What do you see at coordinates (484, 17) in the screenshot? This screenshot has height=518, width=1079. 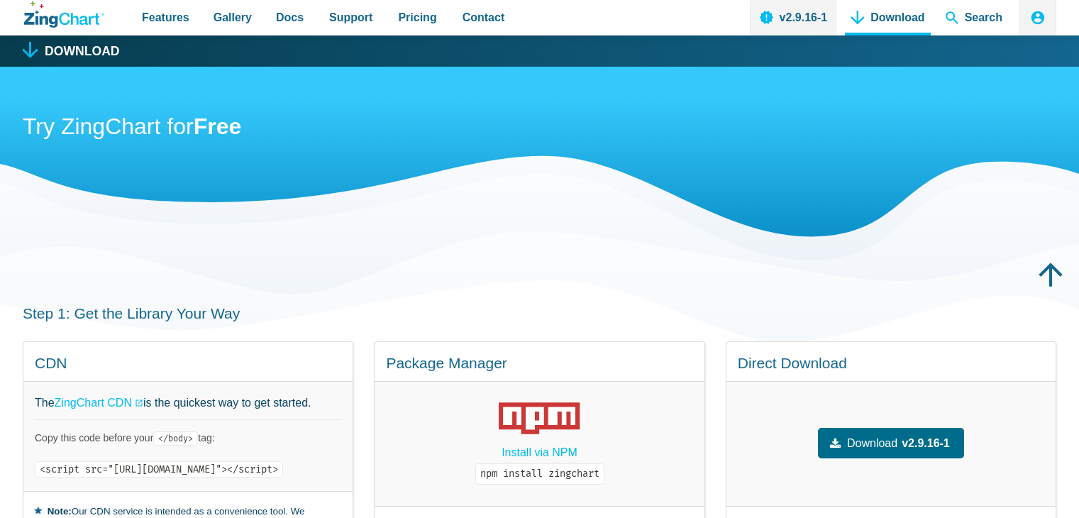 I see `span: Contact` at bounding box center [484, 17].